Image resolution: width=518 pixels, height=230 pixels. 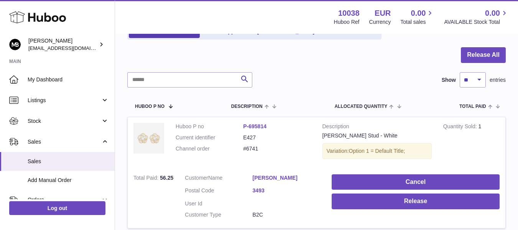 I want to click on span: Total paid, so click(x=473, y=106).